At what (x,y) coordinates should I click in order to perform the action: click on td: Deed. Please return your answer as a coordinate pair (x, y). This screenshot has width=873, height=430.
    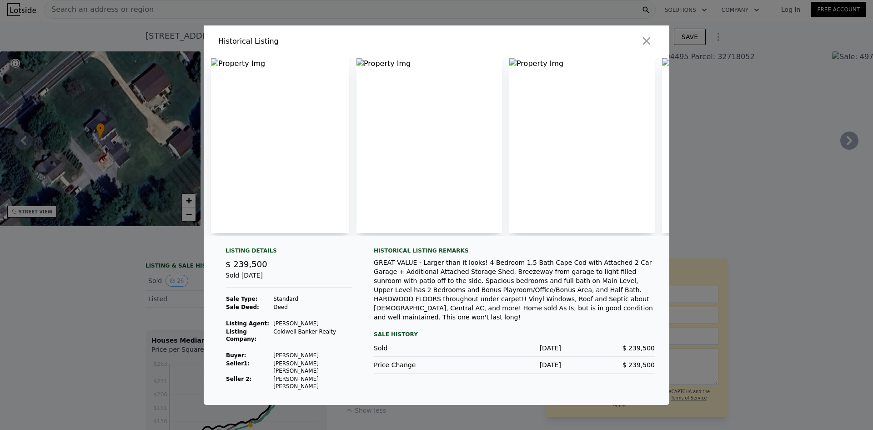
    Looking at the image, I should click on (312, 307).